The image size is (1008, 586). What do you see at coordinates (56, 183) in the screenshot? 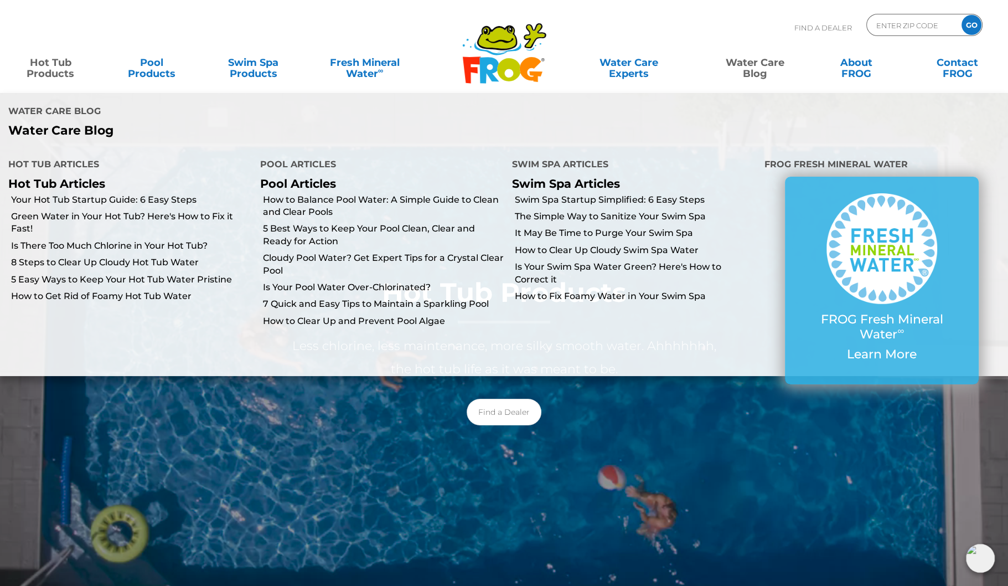
I see `a: Hot Tub Articles` at bounding box center [56, 183].